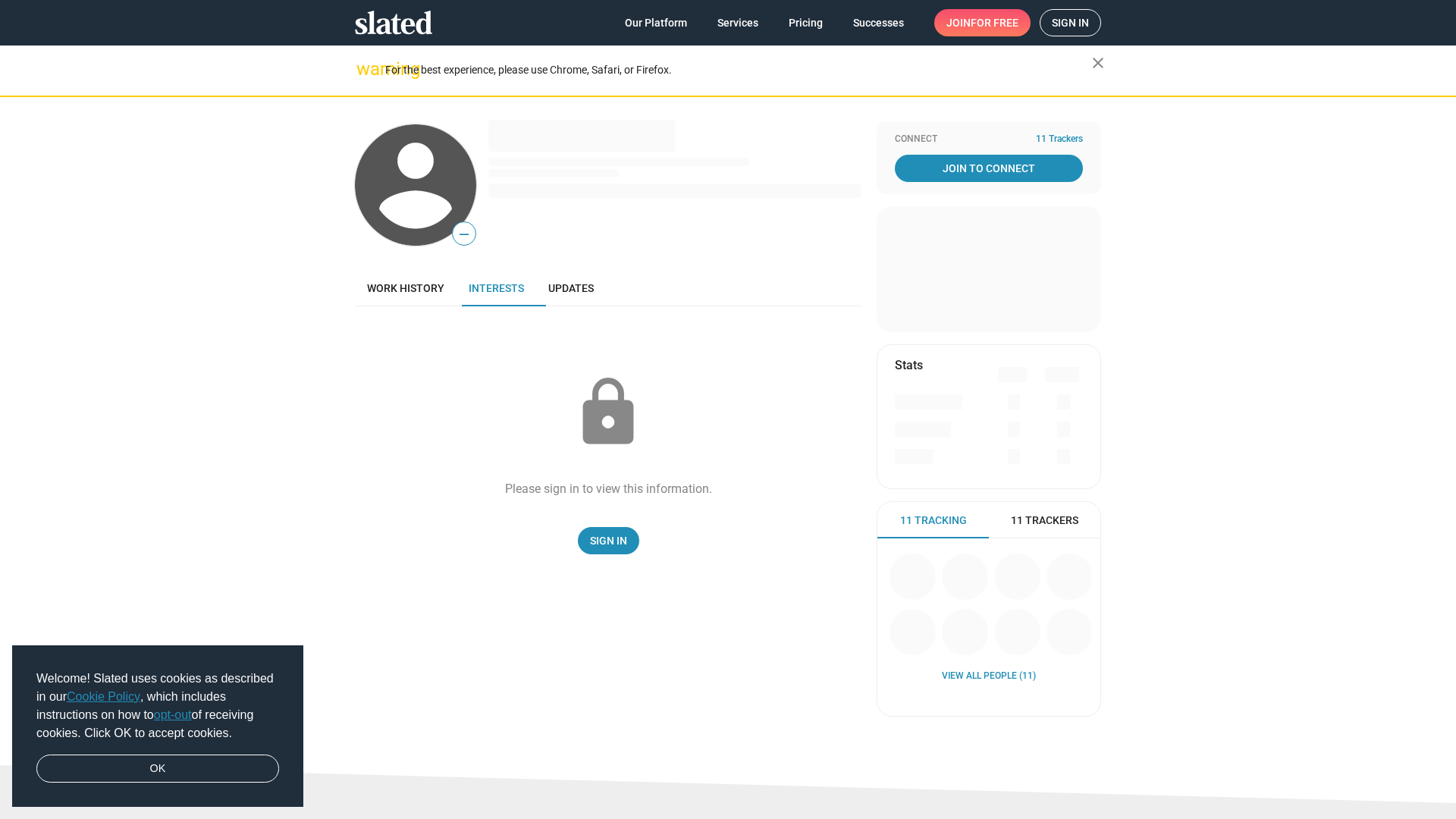 This screenshot has height=819, width=1456. I want to click on span: Sign in, so click(1070, 23).